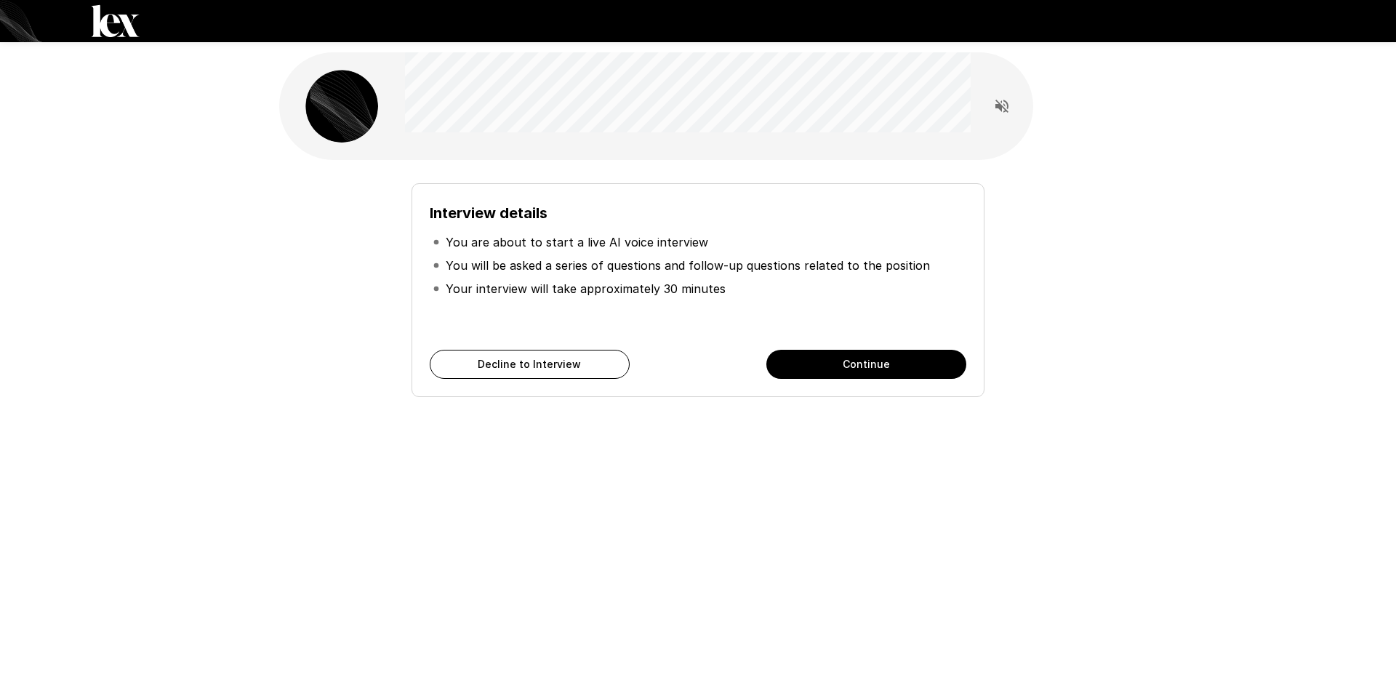 Image resolution: width=1396 pixels, height=693 pixels. I want to click on p: Your interview will take approximately 30 minutes, so click(585, 289).